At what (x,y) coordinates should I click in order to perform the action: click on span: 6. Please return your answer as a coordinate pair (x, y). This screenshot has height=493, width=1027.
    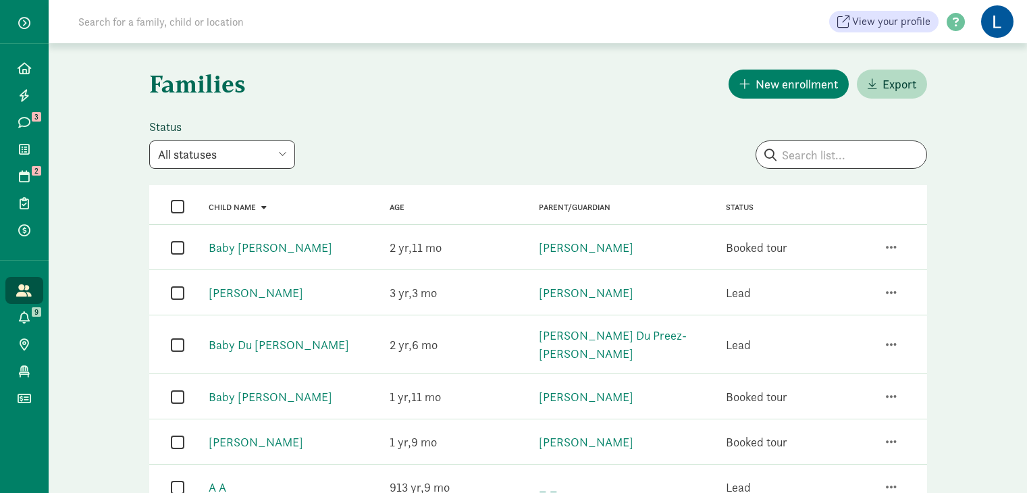
    Looking at the image, I should click on (425, 344).